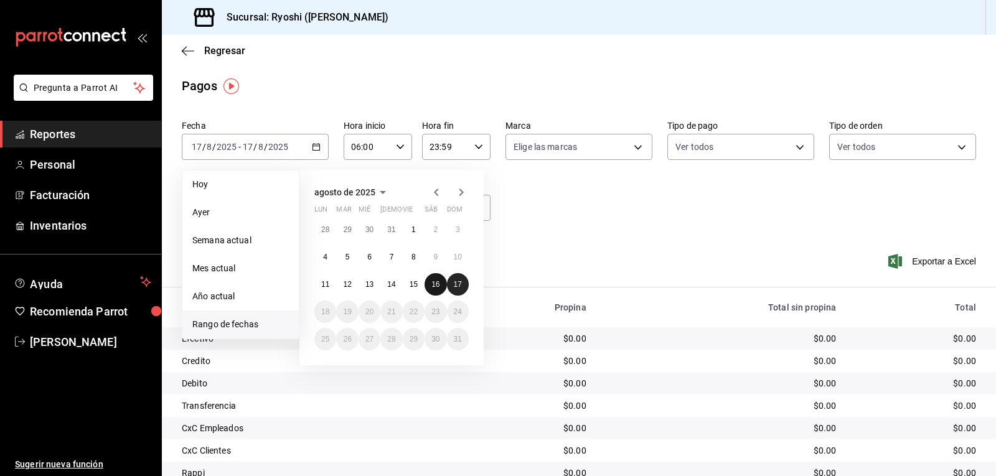 The width and height of the screenshot is (996, 476). Describe the element at coordinates (391, 257) in the screenshot. I see `button: 7 de agosto de 2025` at that location.